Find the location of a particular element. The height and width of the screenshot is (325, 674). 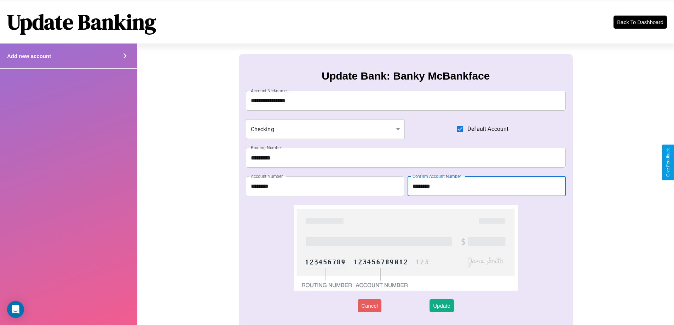

h1: Update Banking is located at coordinates (81, 22).